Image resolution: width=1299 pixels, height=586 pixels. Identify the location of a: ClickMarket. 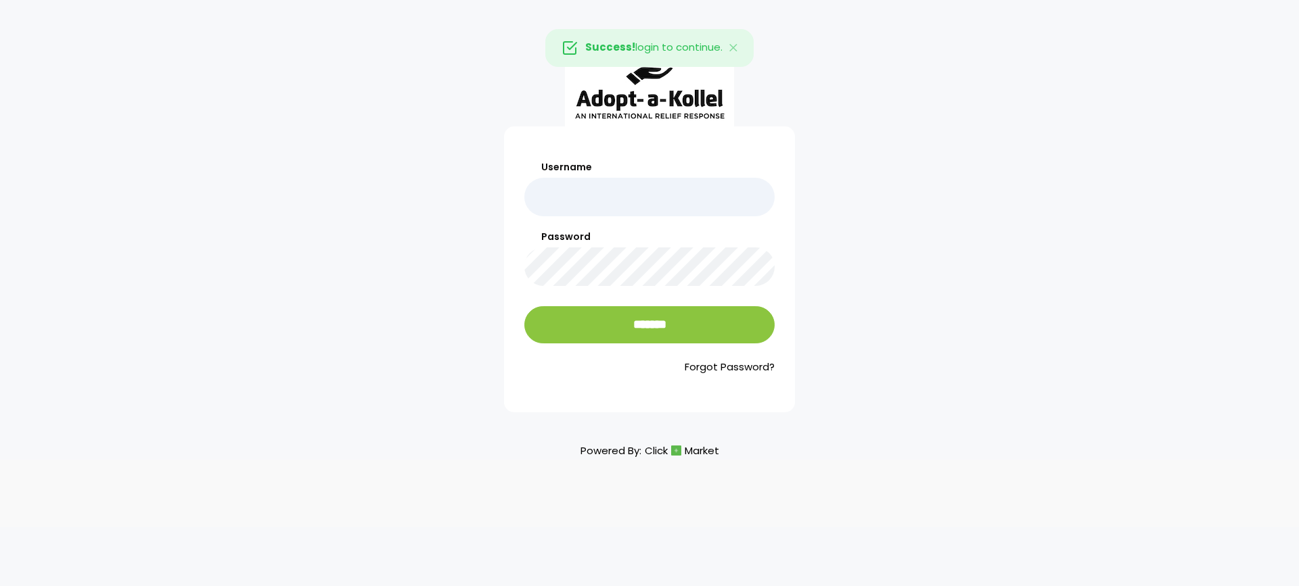
(682, 450).